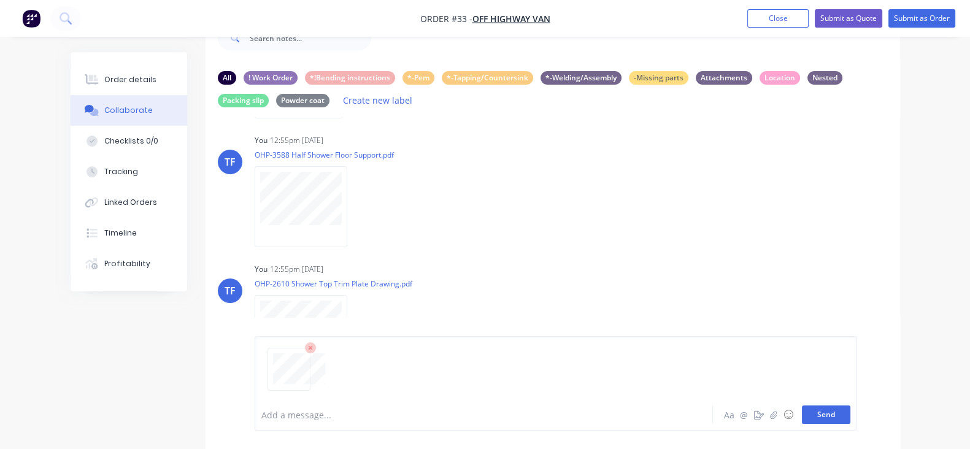  Describe the element at coordinates (446, 18) in the screenshot. I see `span: Order #33 -` at that location.